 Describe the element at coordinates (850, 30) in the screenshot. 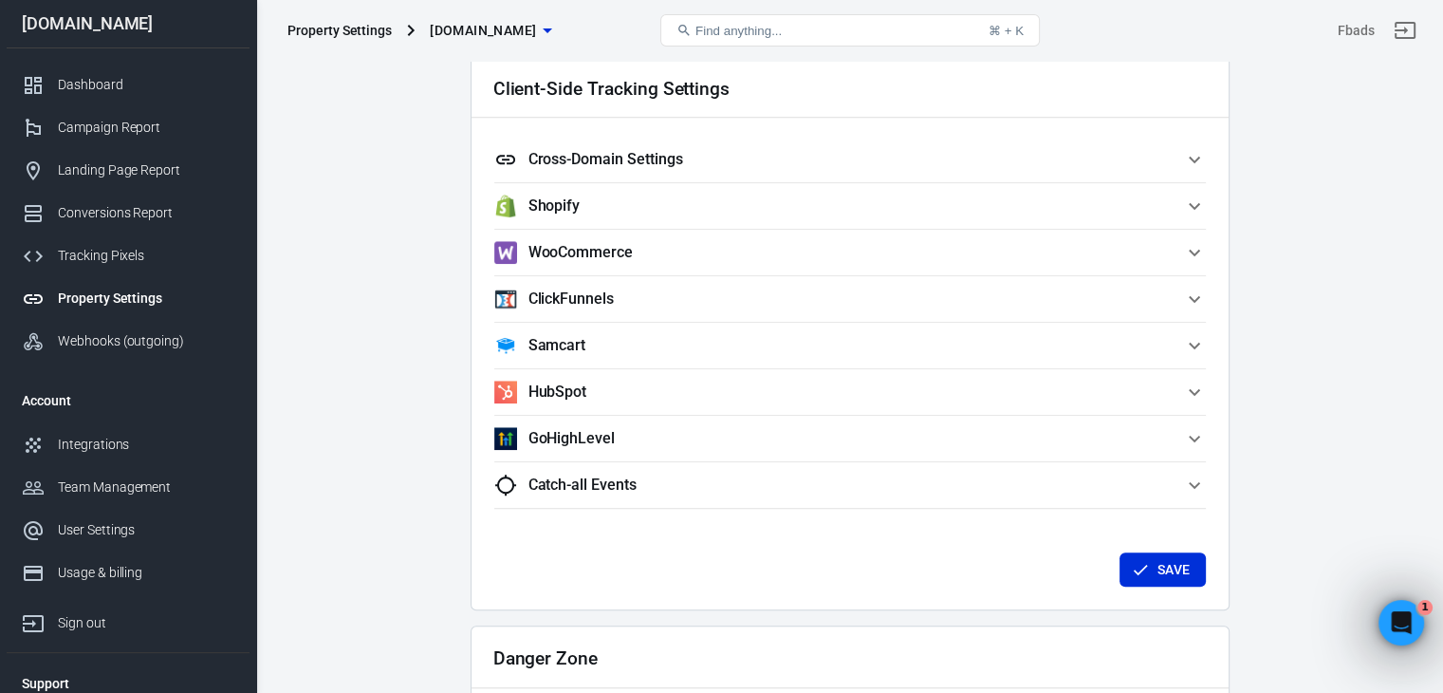

I see `button: Find anything...⌘ + K` at that location.